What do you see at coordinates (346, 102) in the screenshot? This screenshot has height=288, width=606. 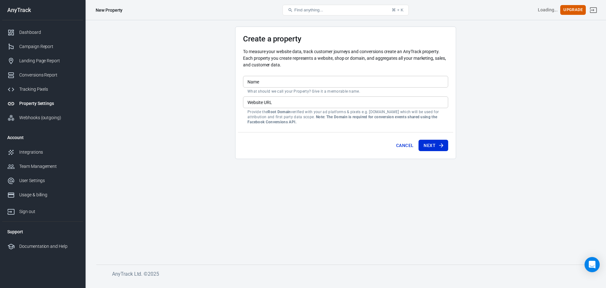 I see `input: example.com` at bounding box center [346, 102].